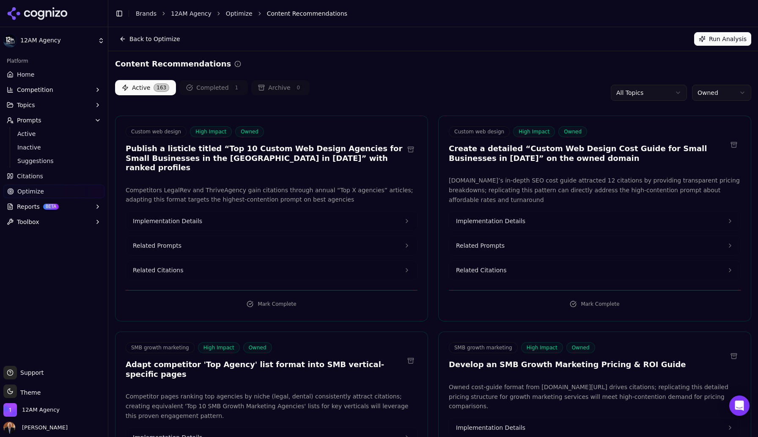 Image resolution: width=758 pixels, height=437 pixels. I want to click on span: Support, so click(30, 372).